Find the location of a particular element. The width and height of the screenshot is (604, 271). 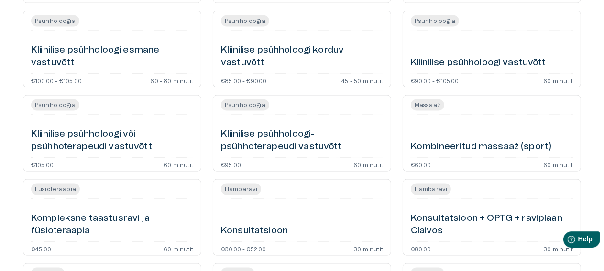

h6: Kliinilise psühholoogi vastuvõtt is located at coordinates (478, 62).